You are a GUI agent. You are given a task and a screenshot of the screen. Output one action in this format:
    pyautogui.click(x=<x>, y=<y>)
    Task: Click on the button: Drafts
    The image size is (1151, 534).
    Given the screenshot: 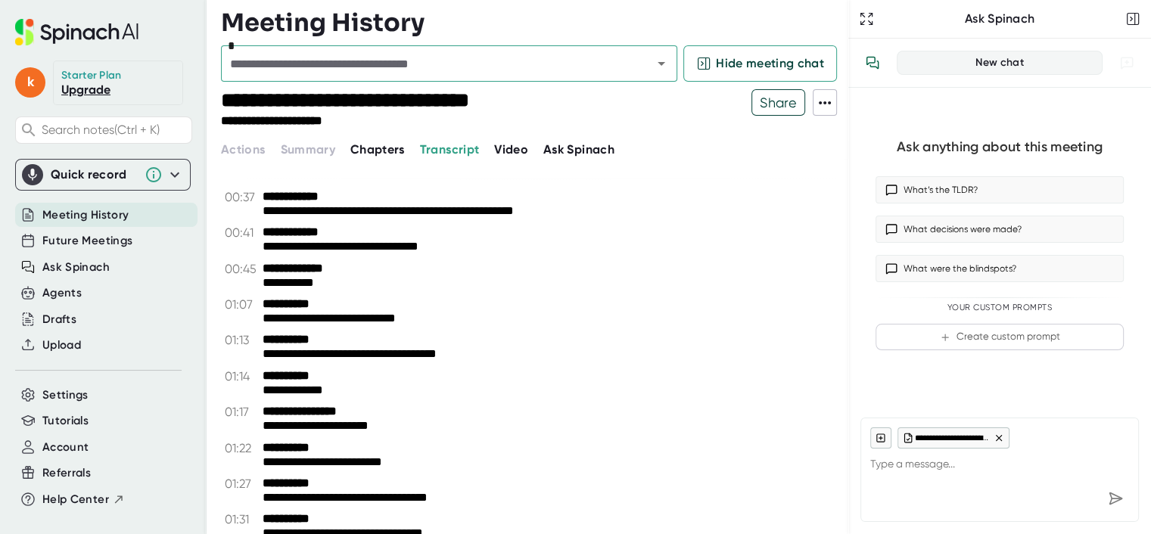 What is the action you would take?
    pyautogui.click(x=59, y=319)
    